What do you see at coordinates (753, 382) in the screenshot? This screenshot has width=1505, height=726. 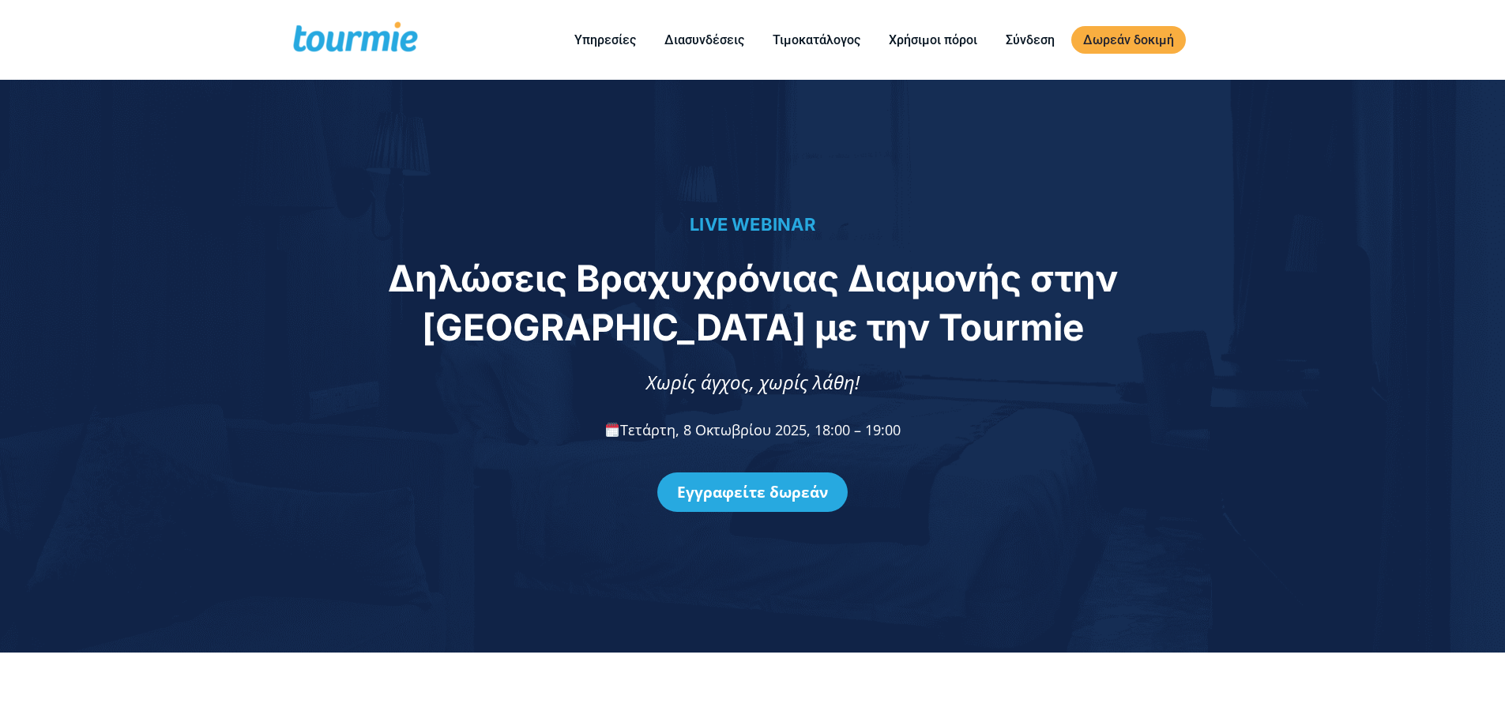 I see `span: Χωρίς άγχος, χωρίς λάθη!` at bounding box center [753, 382].